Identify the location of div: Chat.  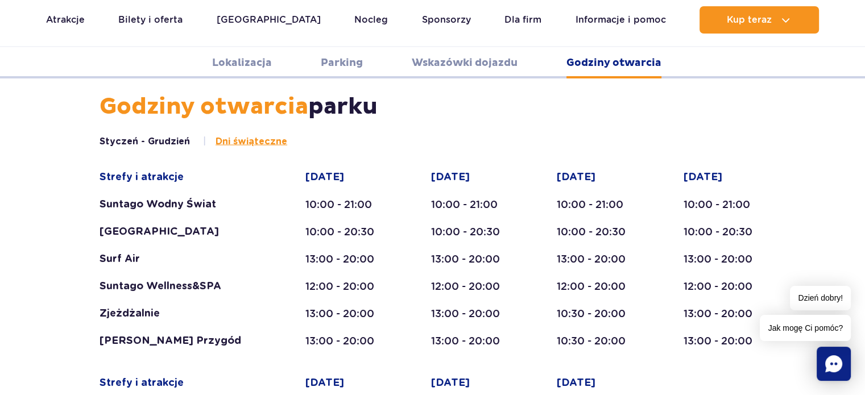
(834, 364).